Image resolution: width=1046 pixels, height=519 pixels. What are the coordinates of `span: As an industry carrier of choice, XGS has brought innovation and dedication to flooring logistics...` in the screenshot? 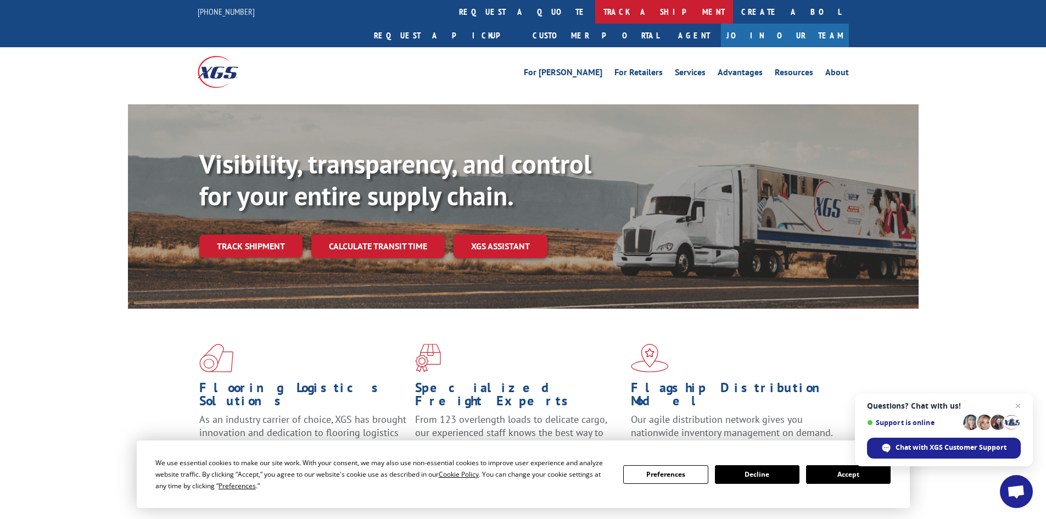 It's located at (302, 432).